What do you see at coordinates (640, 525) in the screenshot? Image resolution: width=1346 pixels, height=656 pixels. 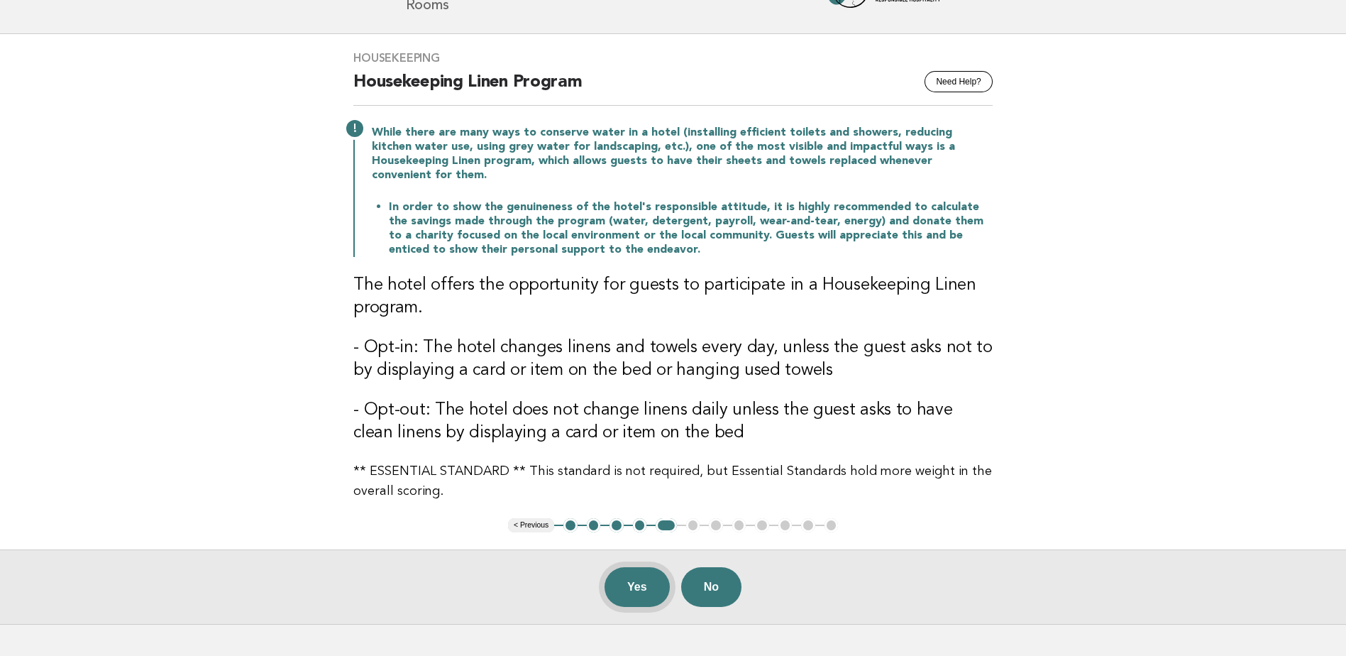 I see `button: 4` at bounding box center [640, 525].